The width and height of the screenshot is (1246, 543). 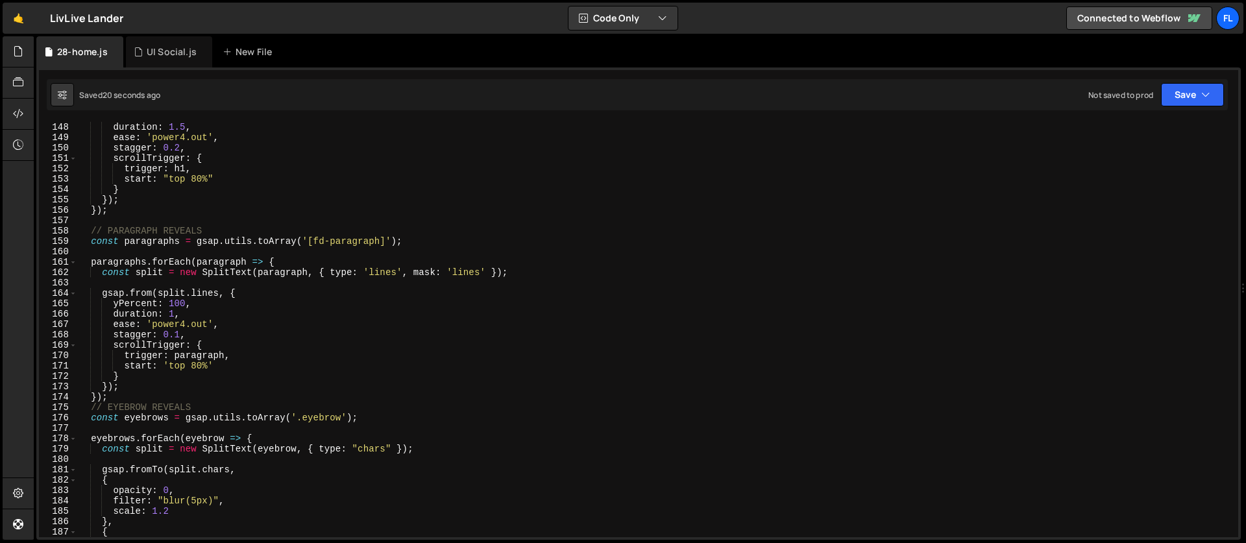 I want to click on div: 169, so click(x=58, y=345).